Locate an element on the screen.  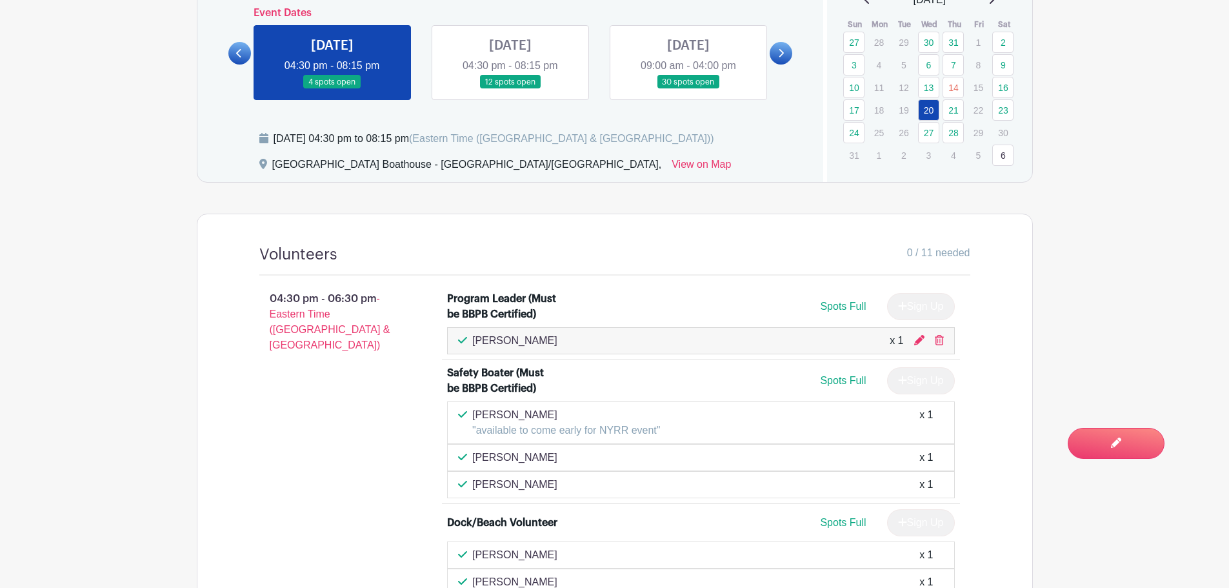
div: Safety Boater (Must be BBPB Certified) is located at coordinates (503, 381).